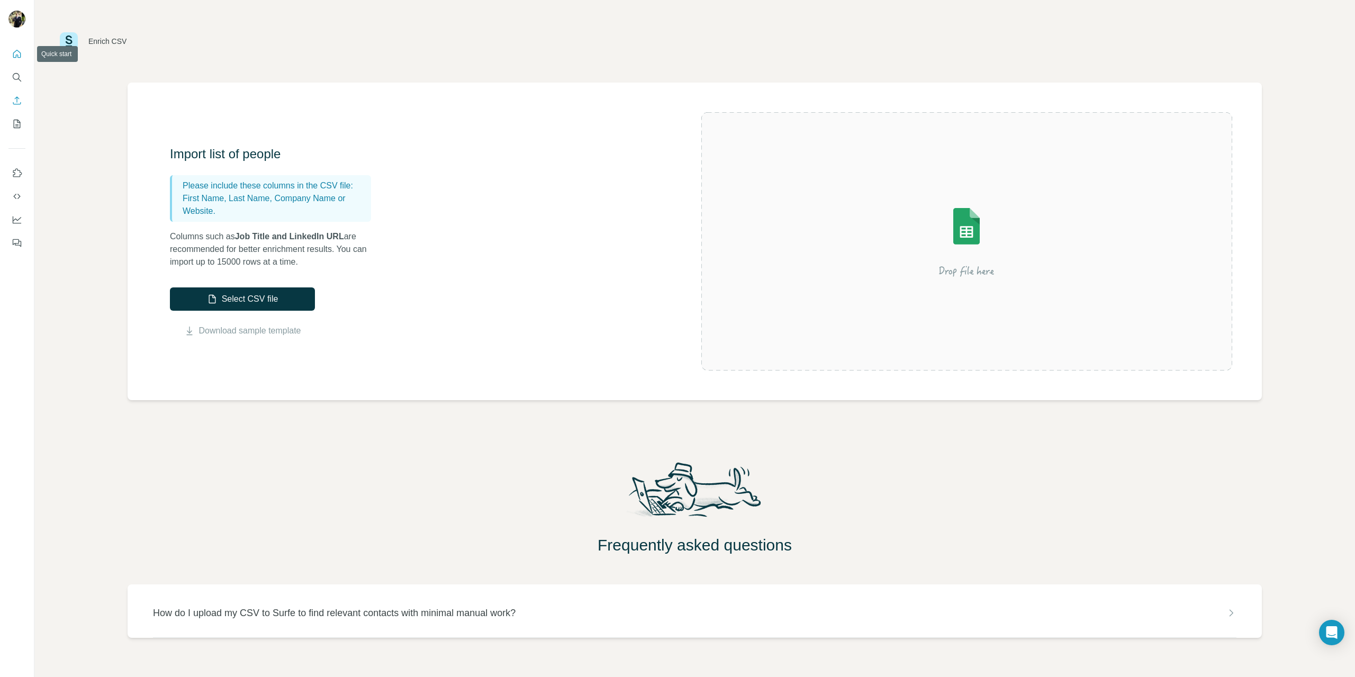 The height and width of the screenshot is (677, 1355). Describe the element at coordinates (17, 173) in the screenshot. I see `button: Use Surfe on LinkedIn` at that location.